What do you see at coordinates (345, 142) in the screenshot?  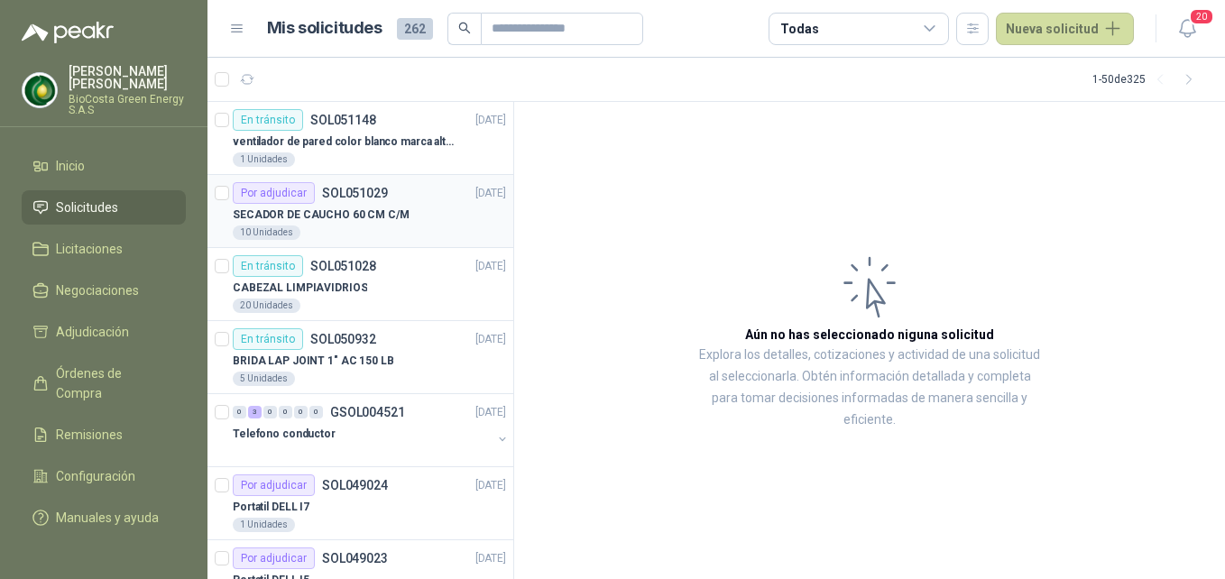 I see `p: ventilador de pared color blanco marca alteza` at bounding box center [345, 142].